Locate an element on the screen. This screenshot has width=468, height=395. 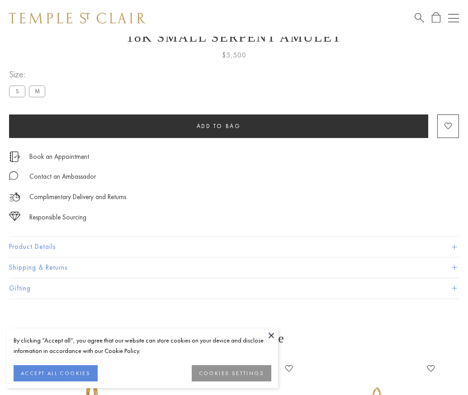
p: Complimentary Delivery and Returns is located at coordinates (78, 197).